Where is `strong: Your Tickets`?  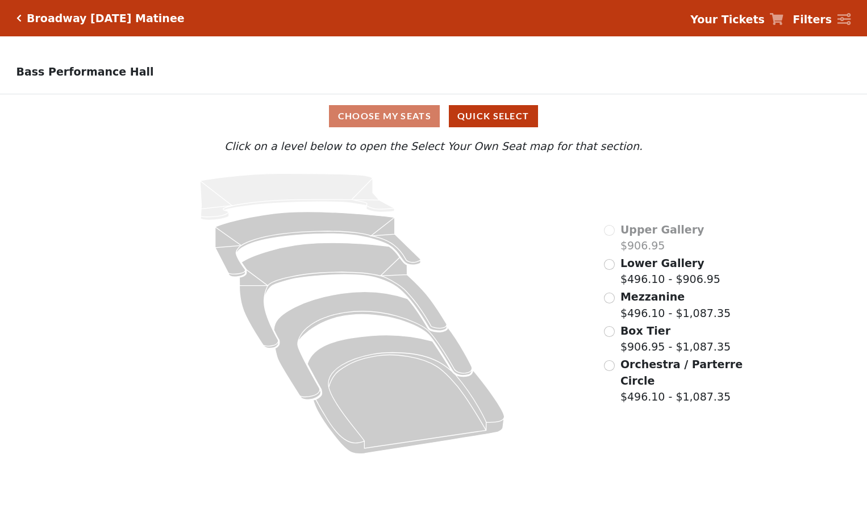 strong: Your Tickets is located at coordinates (727, 19).